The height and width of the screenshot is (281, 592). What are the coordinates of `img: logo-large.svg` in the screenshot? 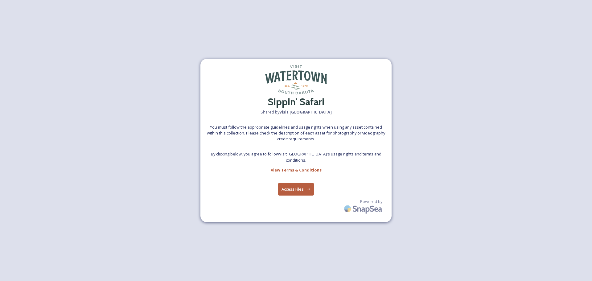 It's located at (296, 80).